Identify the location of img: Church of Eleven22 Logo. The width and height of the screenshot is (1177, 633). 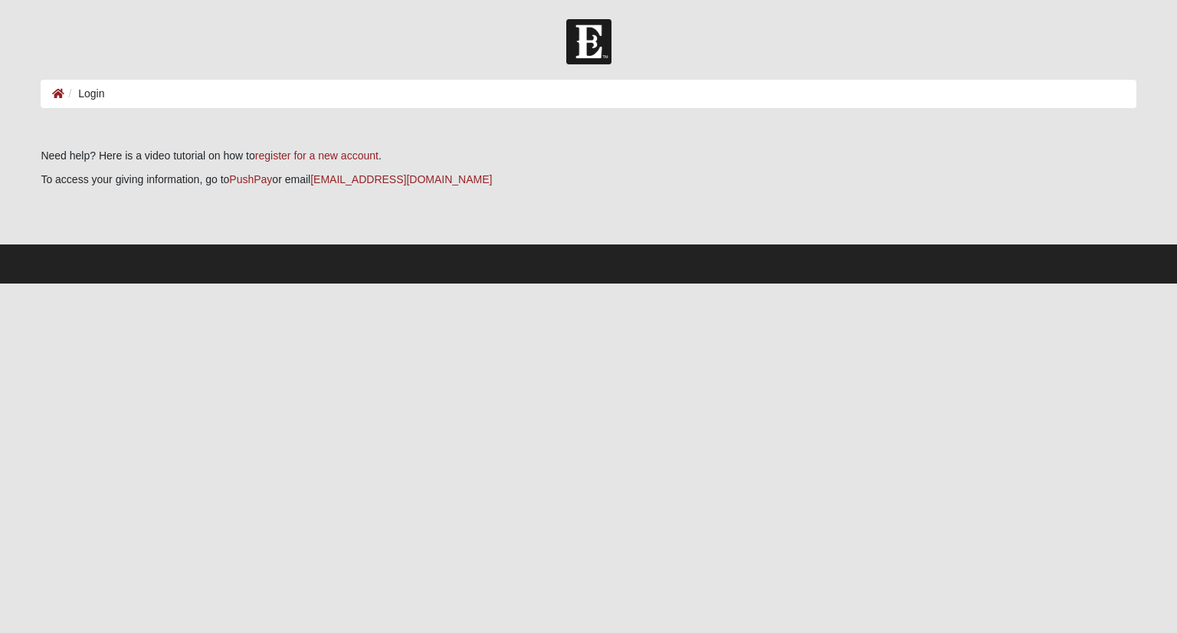
(589, 41).